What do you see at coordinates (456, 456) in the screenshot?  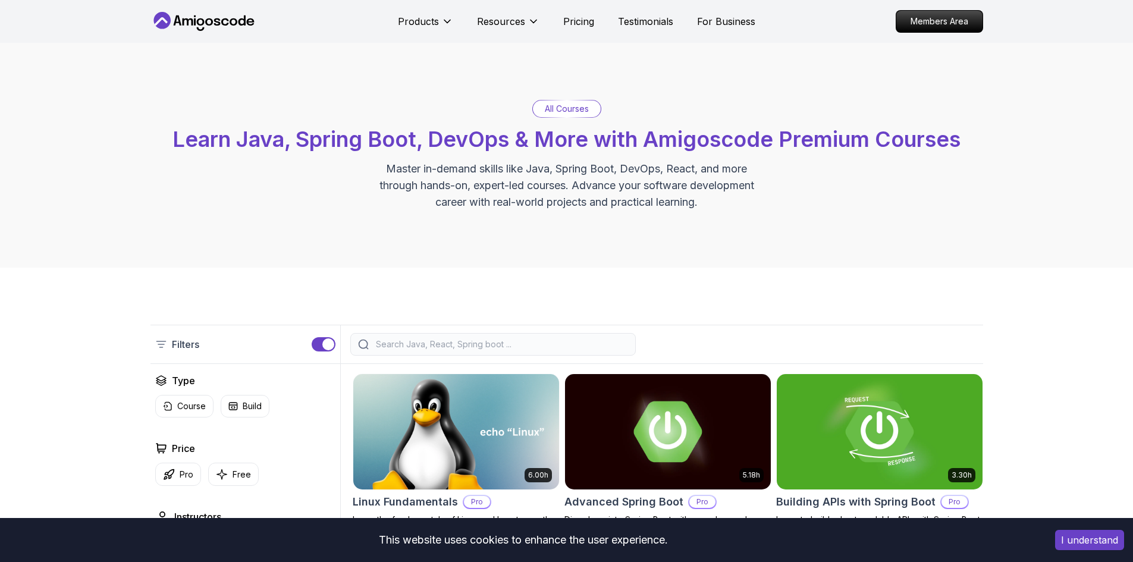 I see `a: Linux Fundamentals card6.00hLinux FundamentalsProLearn the fundamentals of Linux and how to use t...` at bounding box center [456, 456].